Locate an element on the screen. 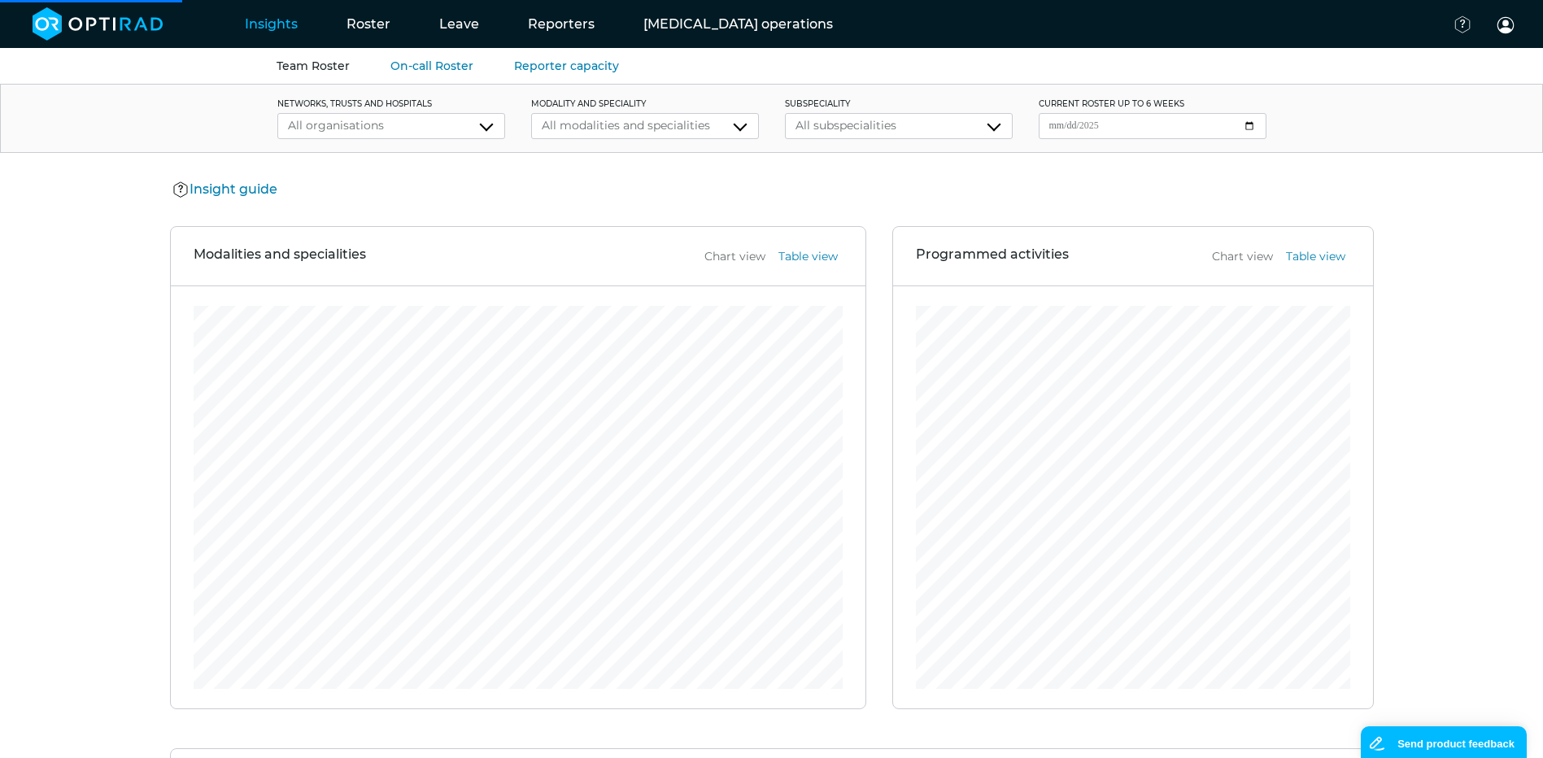  img: brand-opti-rad-logos-blue-and-white-d2f68631ba2948856bd03f2d395fb146ddc8fb01b4b6e9315ea85fa773367... is located at coordinates (98, 24).